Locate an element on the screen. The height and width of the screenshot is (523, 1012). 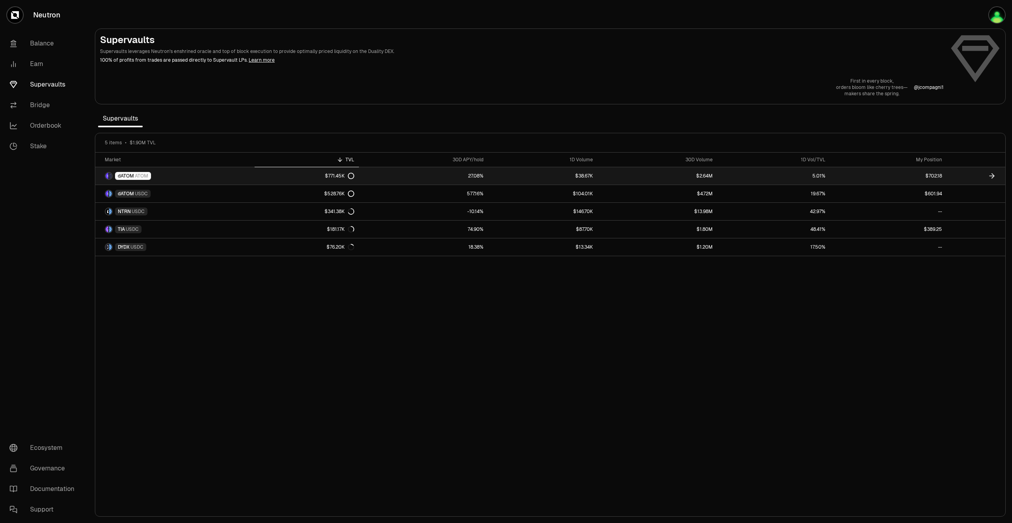
a: 48.41% is located at coordinates (773, 229).